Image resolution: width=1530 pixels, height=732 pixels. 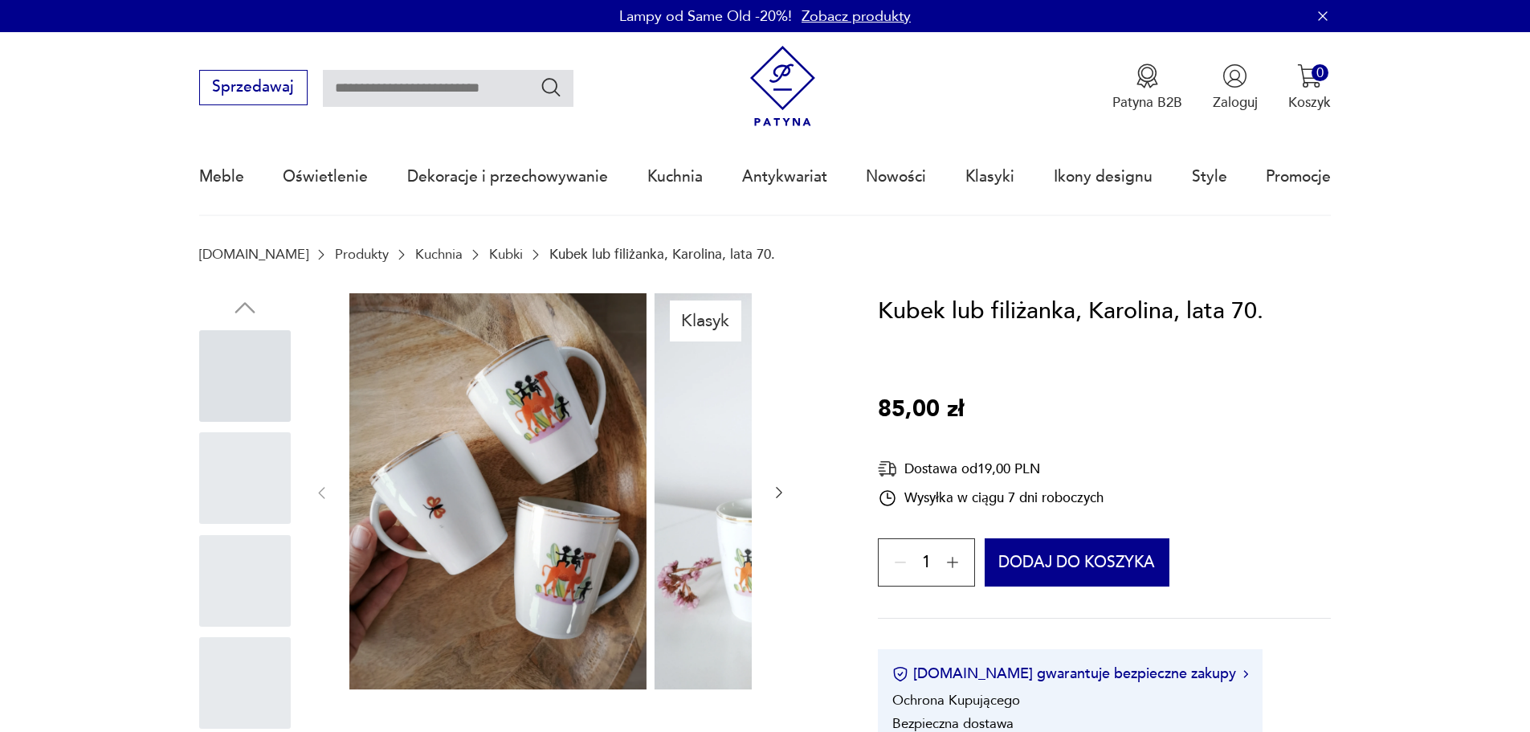 What do you see at coordinates (1319, 72) in the screenshot?
I see `div: 0` at bounding box center [1319, 72].